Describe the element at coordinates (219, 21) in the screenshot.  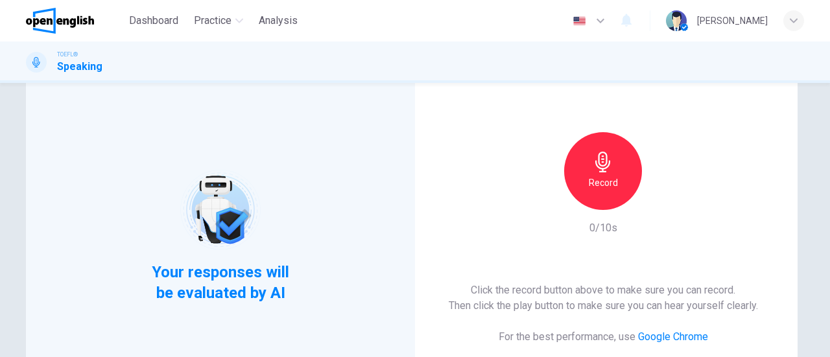
I see `button: Practice` at that location.